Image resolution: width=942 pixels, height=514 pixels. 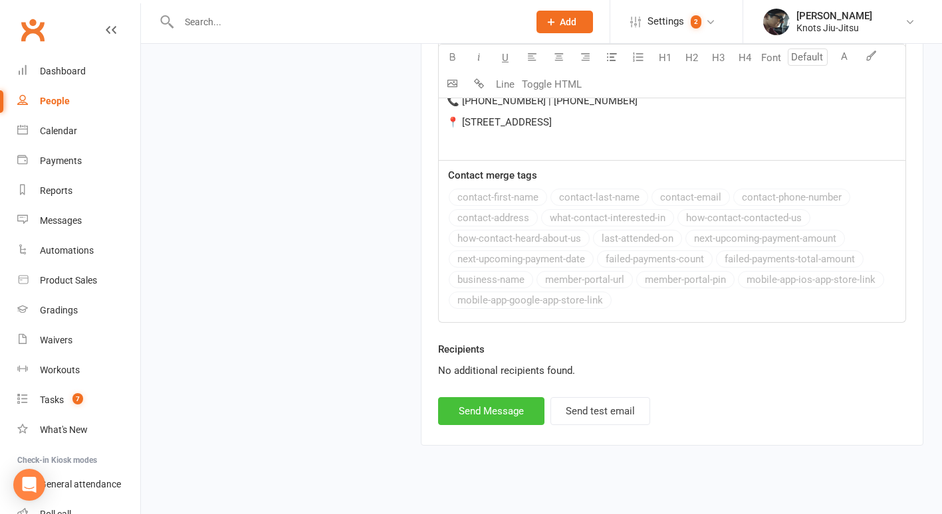 What do you see at coordinates (491, 411) in the screenshot?
I see `button: Send Message` at bounding box center [491, 411].